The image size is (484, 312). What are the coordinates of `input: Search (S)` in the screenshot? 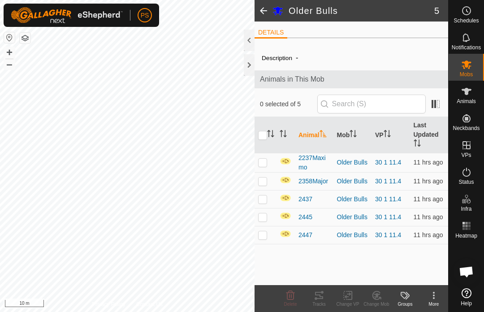 It's located at (372, 104).